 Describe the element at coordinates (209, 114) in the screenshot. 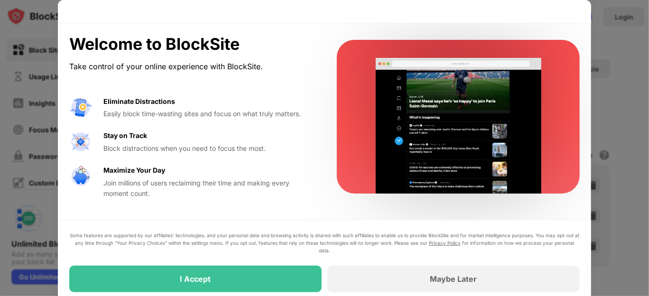

I see `div: Easily block time-wasting sites and focus on what truly matters.` at that location.